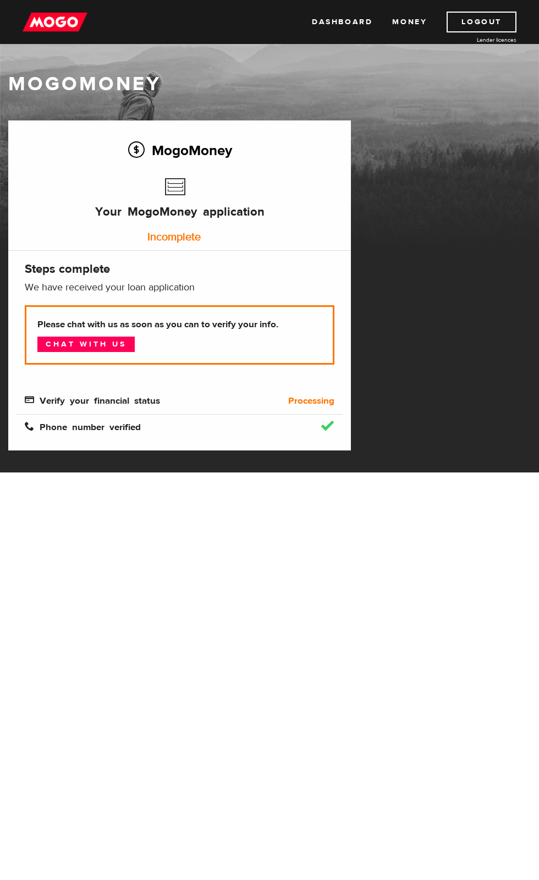 Image resolution: width=539 pixels, height=880 pixels. Describe the element at coordinates (270, 84) in the screenshot. I see `h1: MogoMoney` at that location.